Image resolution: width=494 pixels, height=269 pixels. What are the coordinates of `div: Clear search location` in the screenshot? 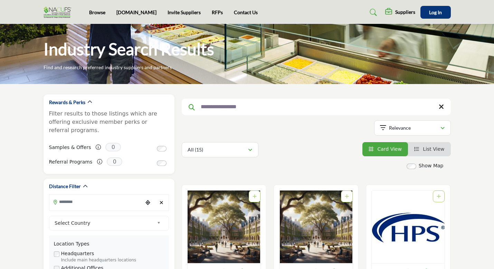 It's located at (162, 203).